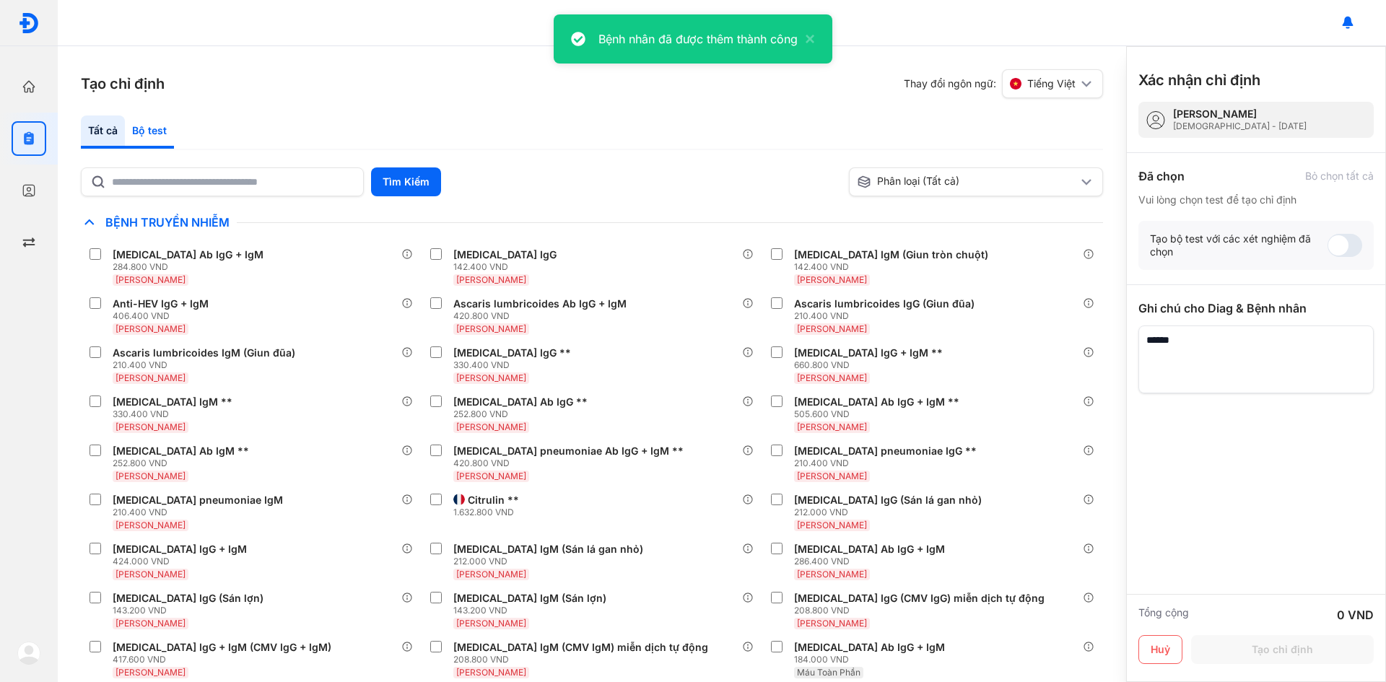 This screenshot has width=1386, height=682. I want to click on div: Ascaris lumbricoides IgG (Giun đũa), so click(884, 304).